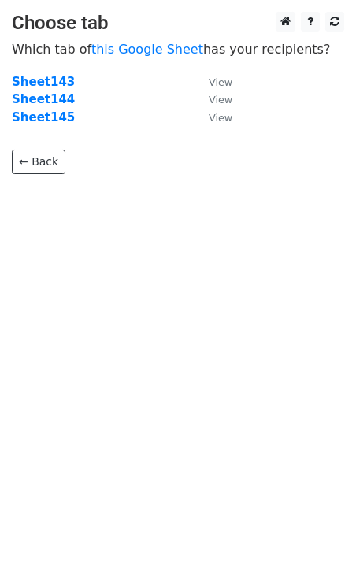 This screenshot has height=564, width=356. Describe the element at coordinates (43, 82) in the screenshot. I see `strong: Sheet143` at that location.